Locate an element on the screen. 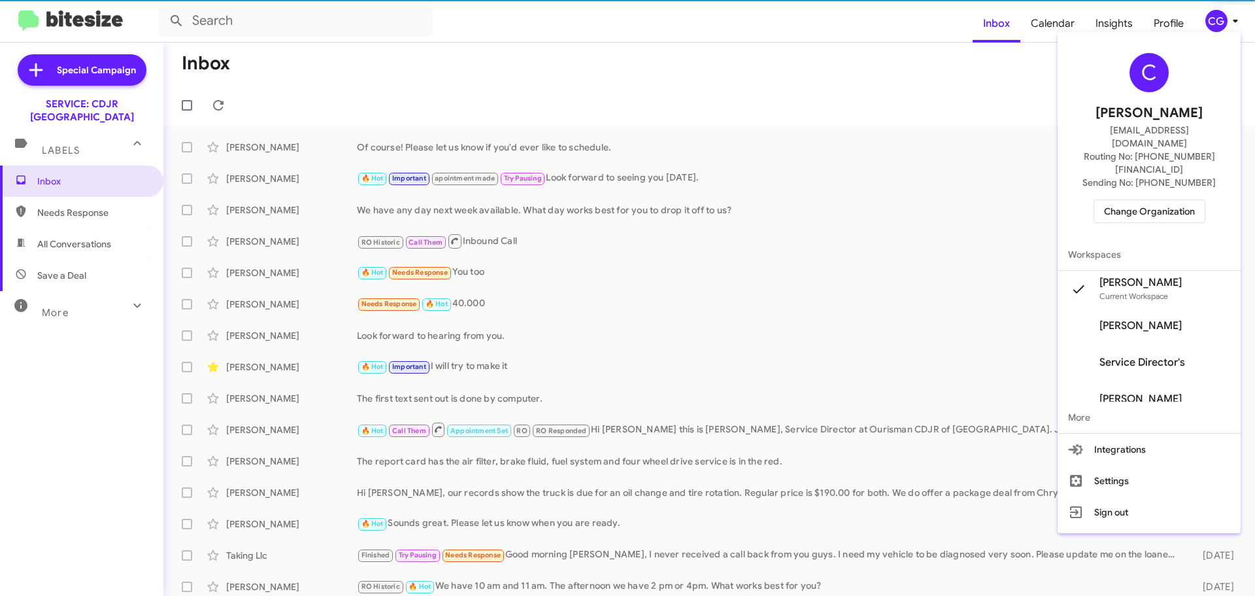 The image size is (1255, 596). span: Service Director's is located at coordinates (1142, 362).